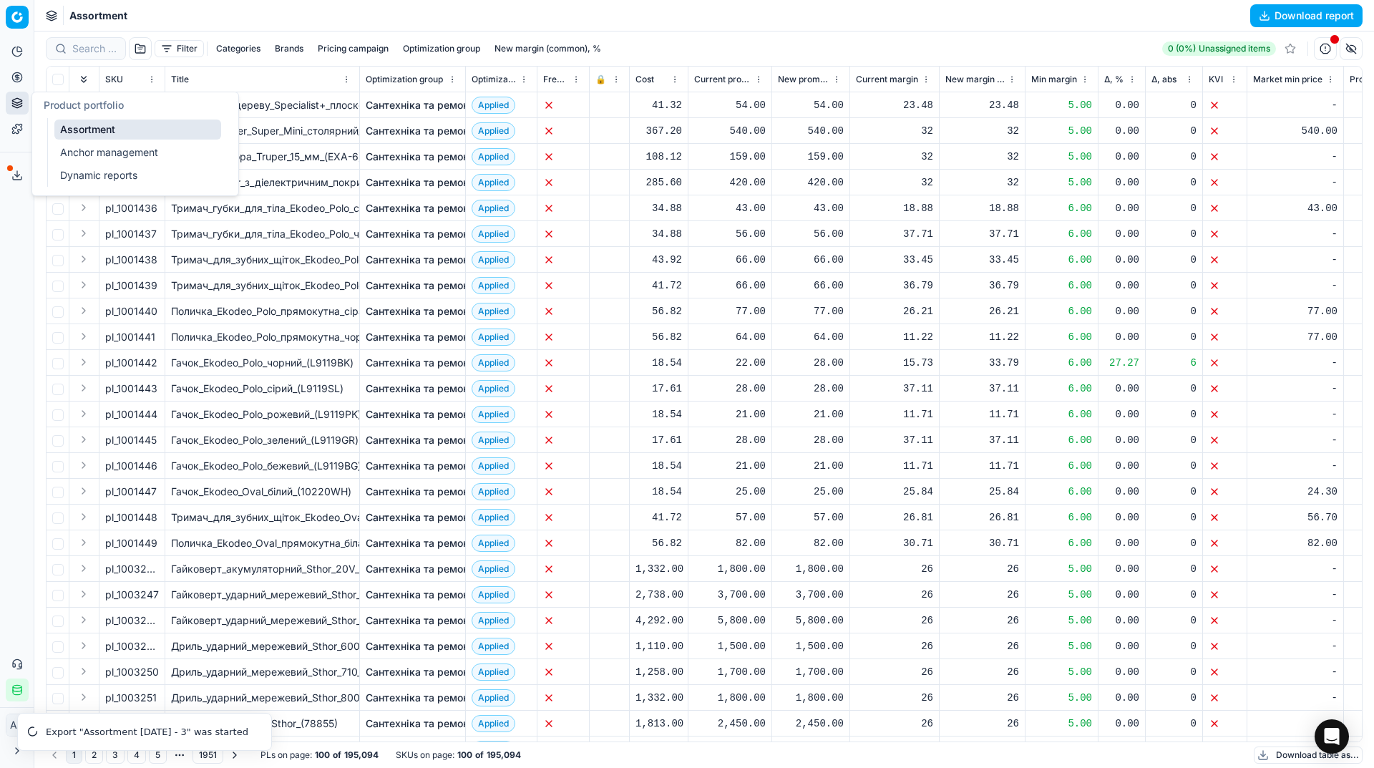 The height and width of the screenshot is (768, 1374). Describe the element at coordinates (895, 492) in the screenshot. I see `div: 25.84` at that location.